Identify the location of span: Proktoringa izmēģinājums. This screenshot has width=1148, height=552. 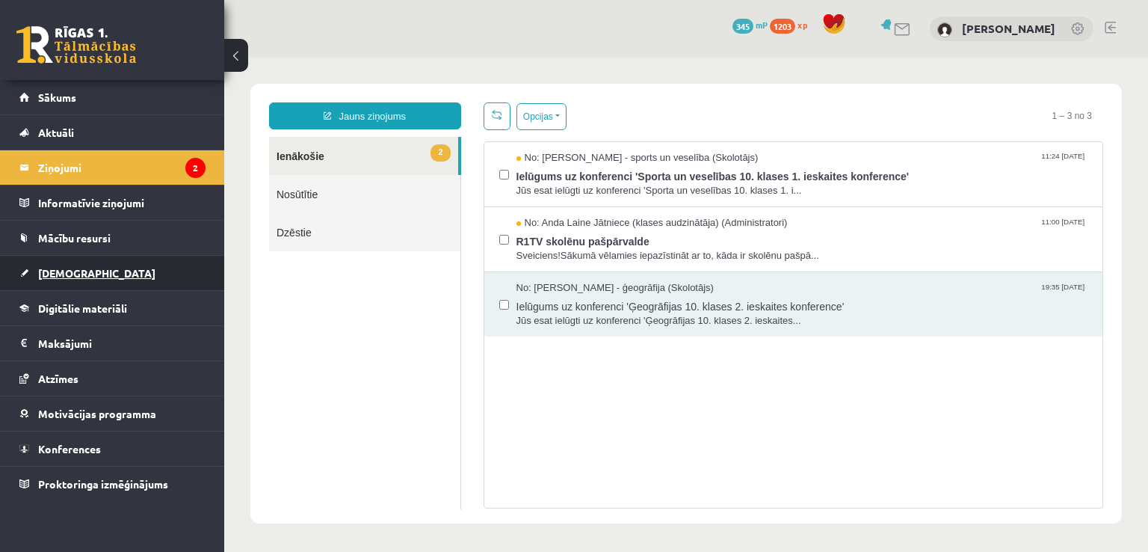
(103, 484).